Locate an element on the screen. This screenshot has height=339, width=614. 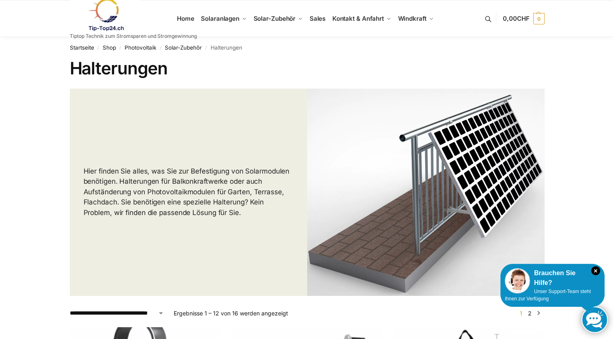
p: Tiptop Technik zum Stromsparen und Stromgewinnung is located at coordinates (133, 36).